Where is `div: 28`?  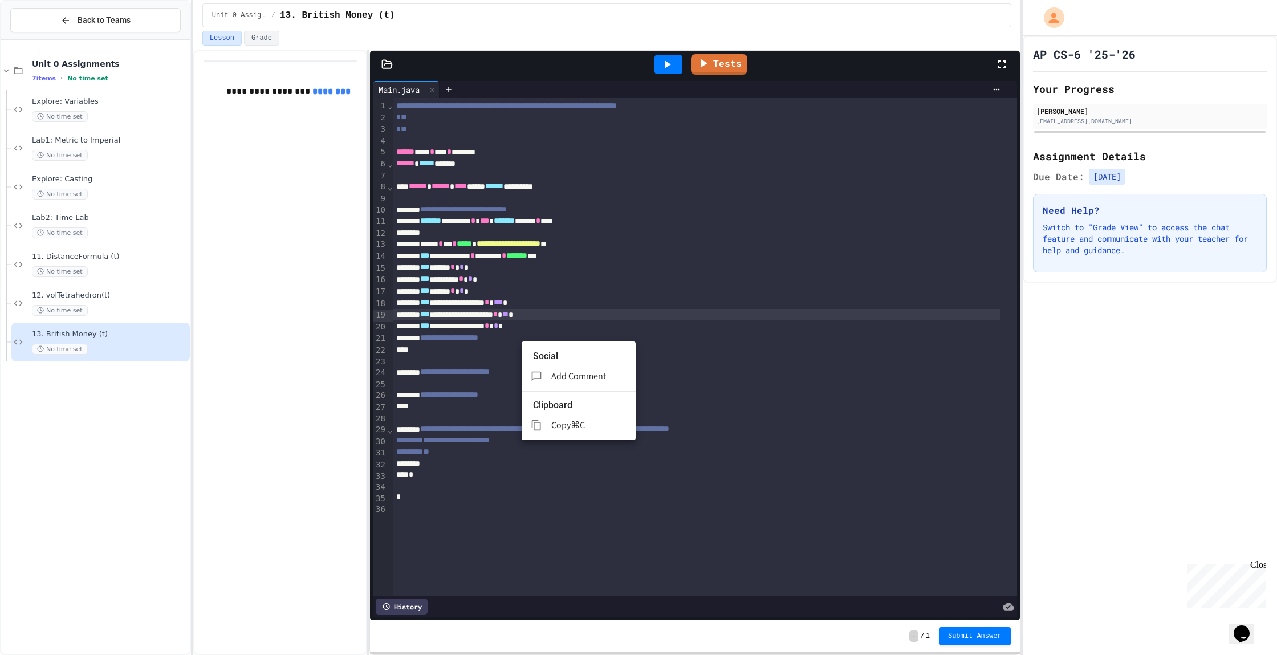
div: 28 is located at coordinates (380, 419).